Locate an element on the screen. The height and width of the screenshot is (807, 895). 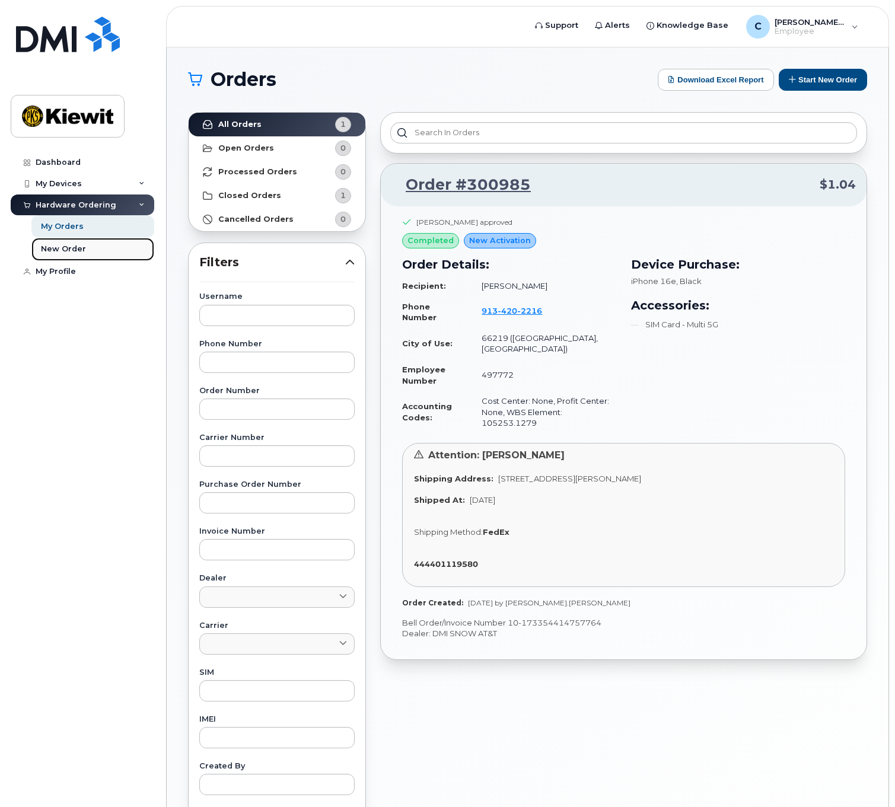
strong: Accounting Codes: is located at coordinates (427, 411).